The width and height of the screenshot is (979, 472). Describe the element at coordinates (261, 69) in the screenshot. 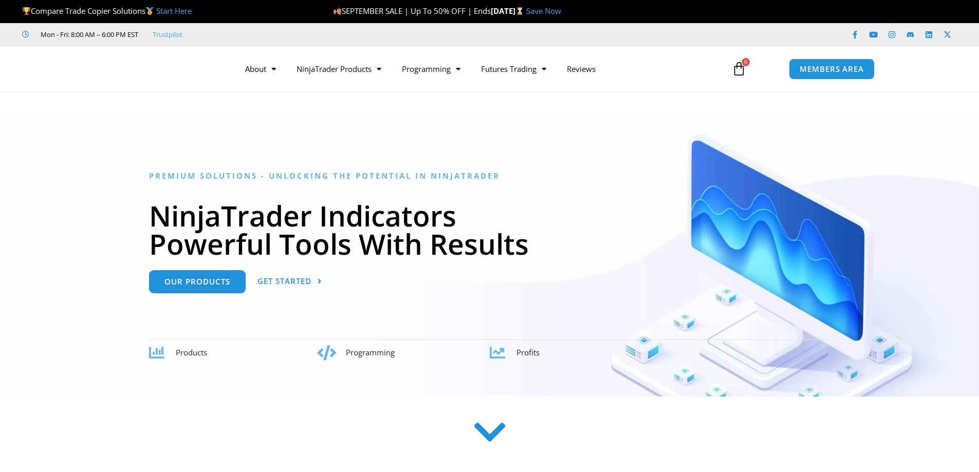

I see `a: About` at that location.